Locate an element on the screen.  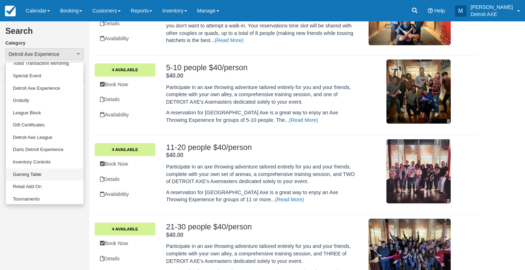
i: Help is located at coordinates (430, 11).